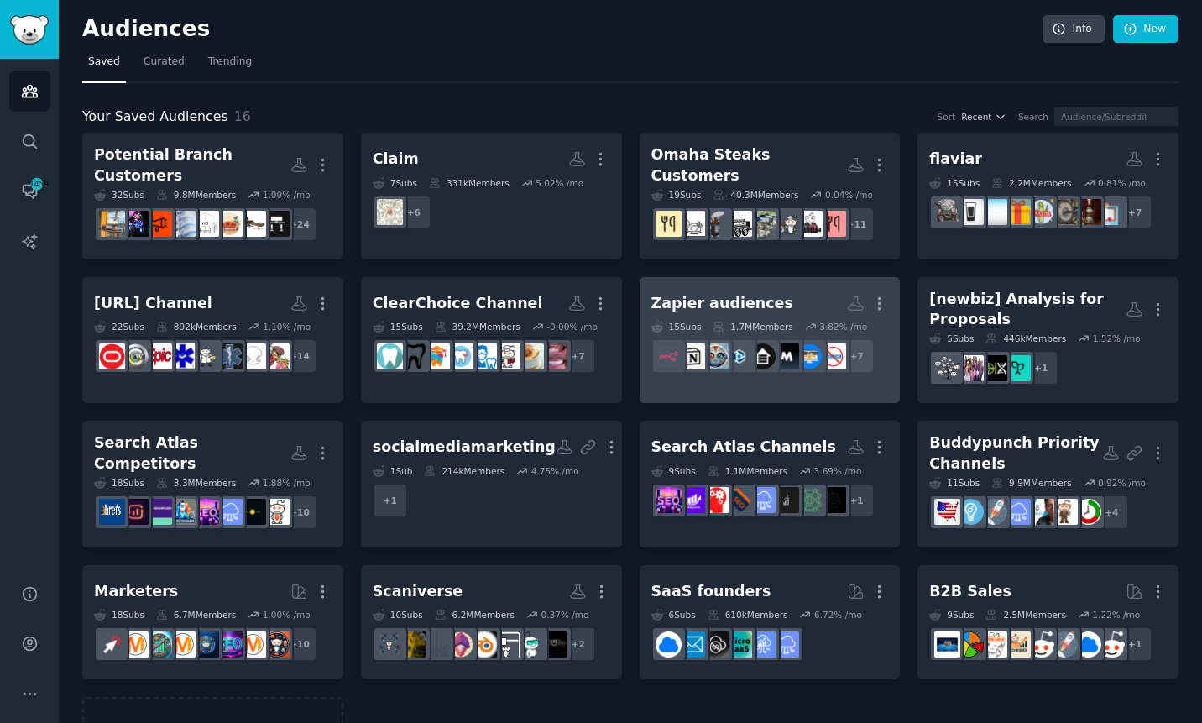 Image resolution: width=1202 pixels, height=723 pixels. Describe the element at coordinates (155, 117) in the screenshot. I see `span: Your Saved Audiences` at that location.